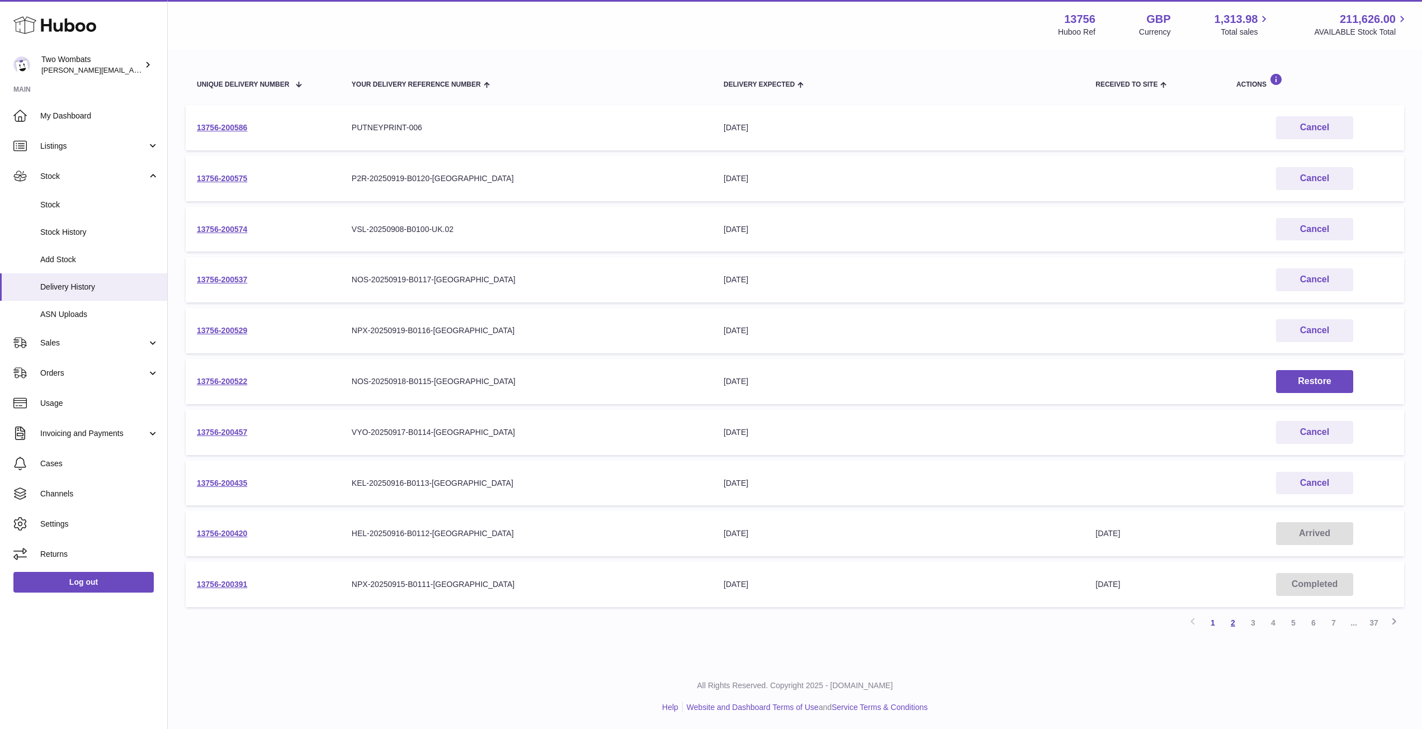 The image size is (1422, 729). What do you see at coordinates (1213, 623) in the screenshot?
I see `a: 1` at bounding box center [1213, 623].